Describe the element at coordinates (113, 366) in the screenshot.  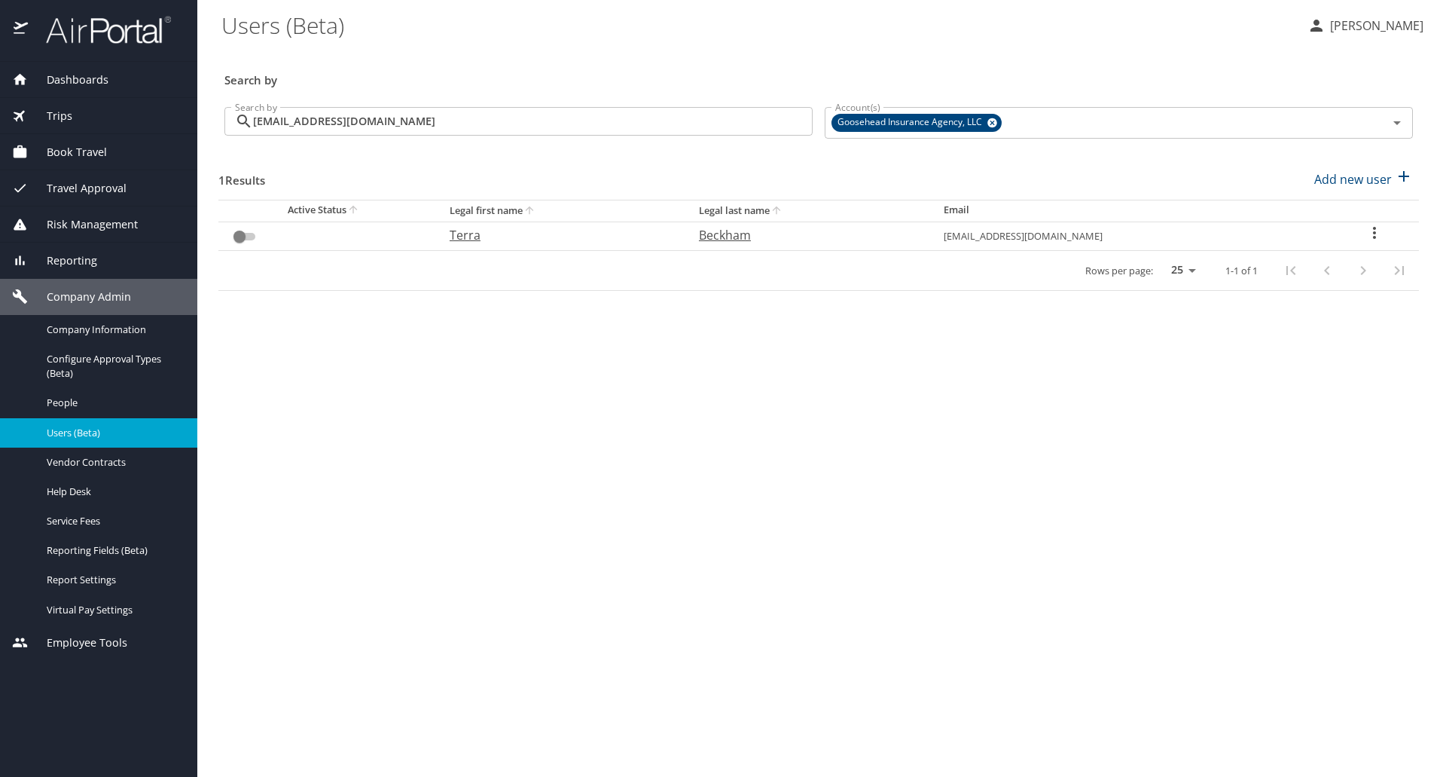
I see `span: Configure Approval Types (Beta)` at that location.